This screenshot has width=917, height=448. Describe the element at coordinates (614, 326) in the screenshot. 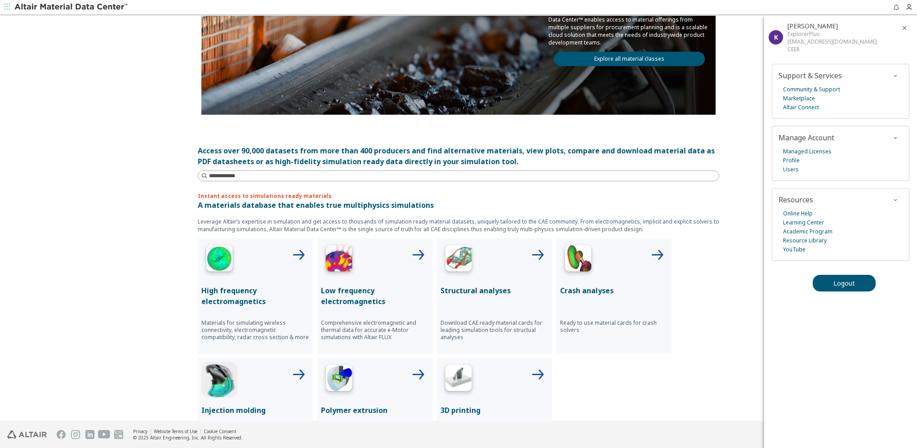

I see `p: Ready to use material cards for crash solvers` at that location.